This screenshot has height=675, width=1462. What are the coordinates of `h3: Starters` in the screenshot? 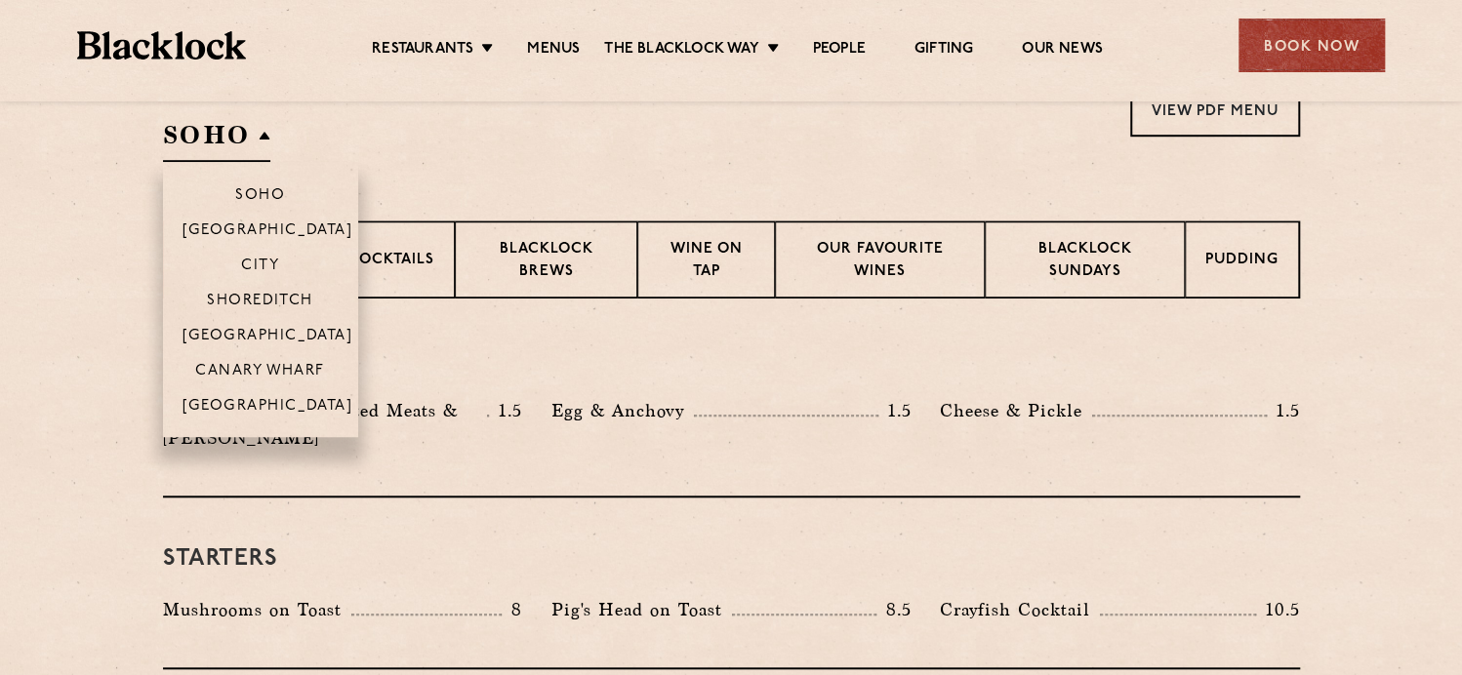 It's located at (731, 559).